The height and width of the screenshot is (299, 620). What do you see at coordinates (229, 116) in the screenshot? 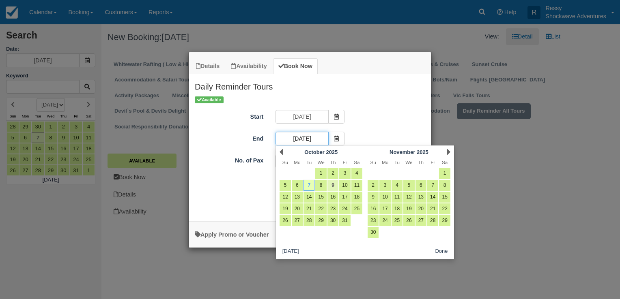
I see `label: Start` at bounding box center [229, 116].